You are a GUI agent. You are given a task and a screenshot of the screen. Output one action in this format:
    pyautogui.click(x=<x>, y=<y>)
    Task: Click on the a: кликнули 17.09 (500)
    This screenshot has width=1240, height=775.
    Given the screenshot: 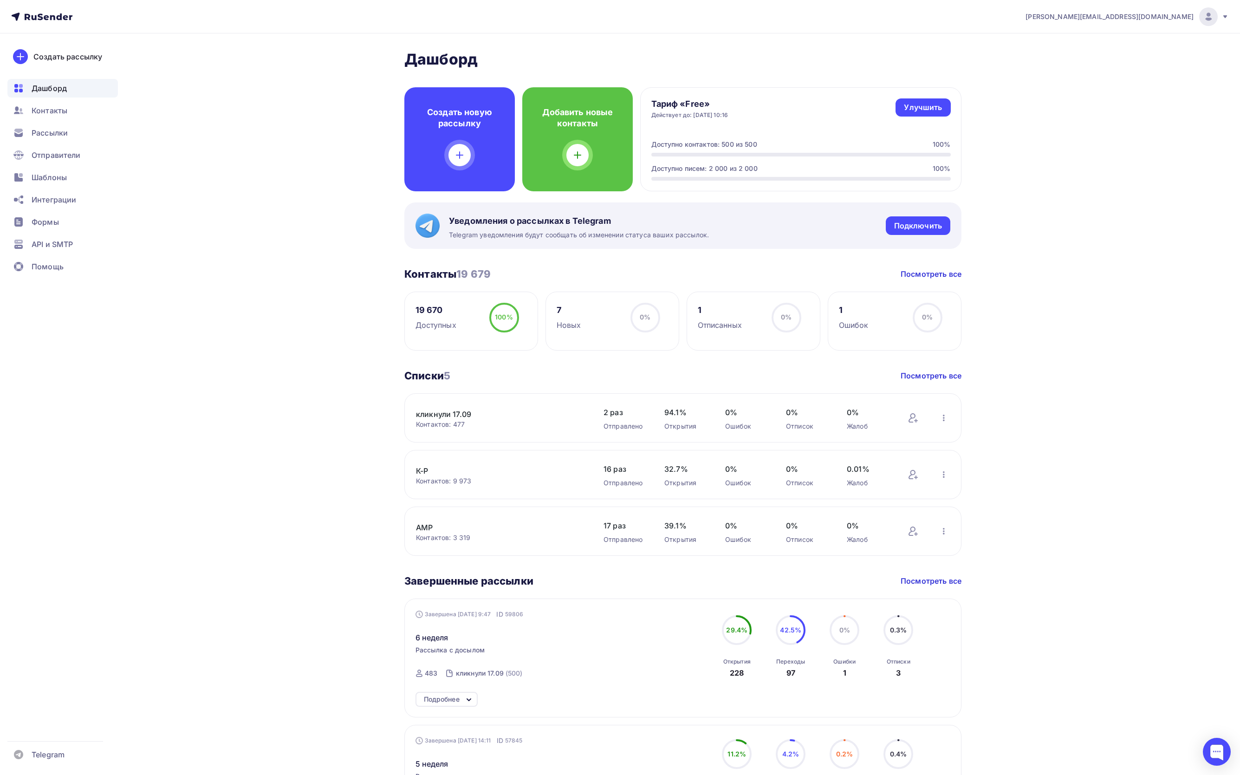 What is the action you would take?
    pyautogui.click(x=489, y=673)
    